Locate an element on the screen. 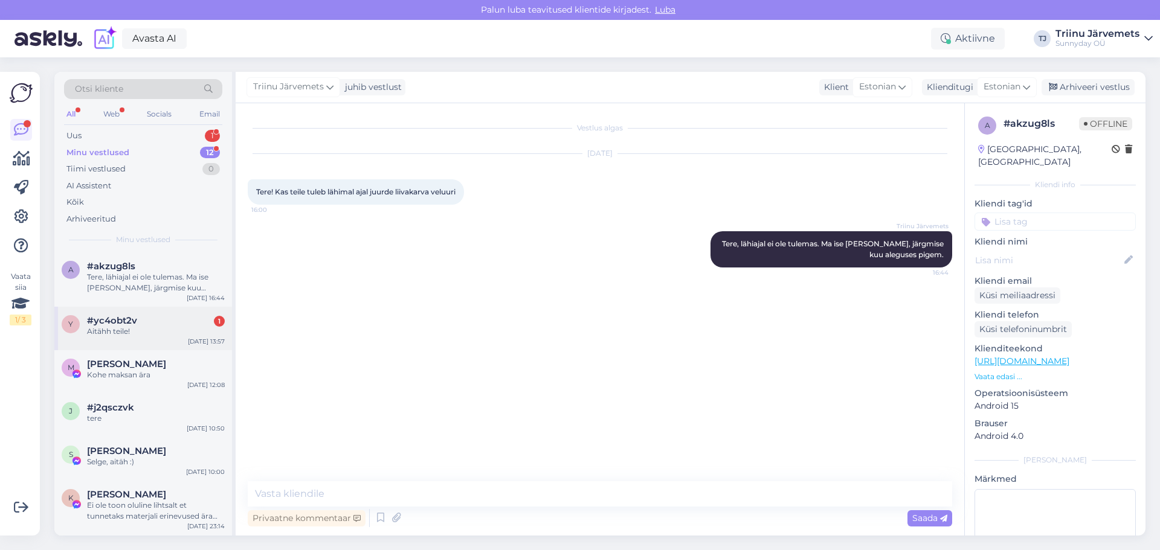  div: Kliendi info is located at coordinates (1055, 185).